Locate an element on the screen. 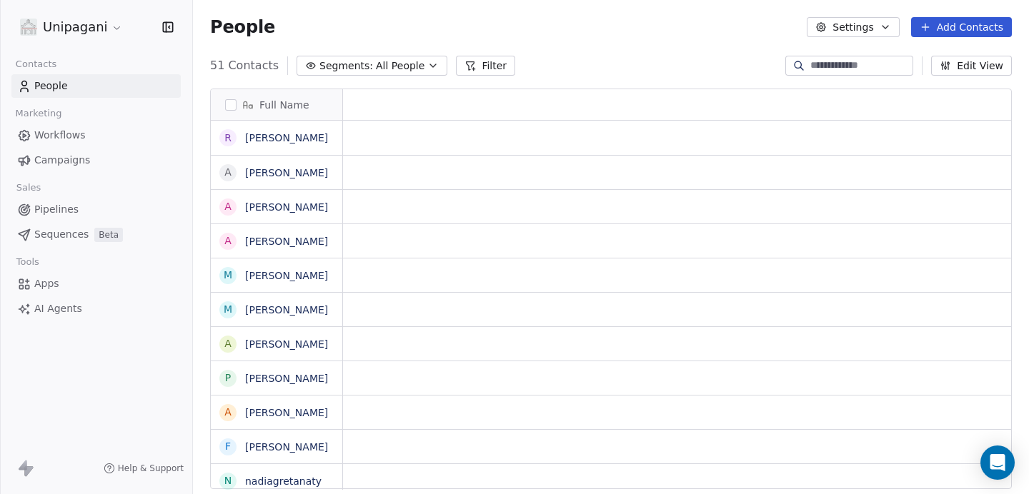 The width and height of the screenshot is (1029, 494). span: Segments: is located at coordinates (346, 66).